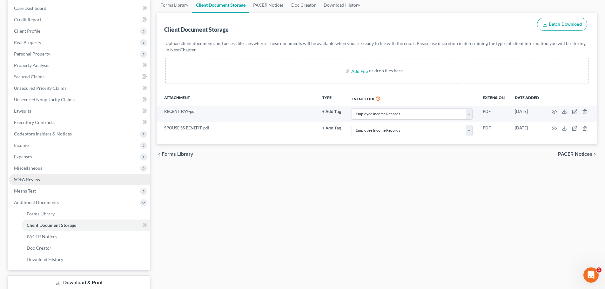 This screenshot has width=605, height=289. Describe the element at coordinates (86, 214) in the screenshot. I see `a: Forms Library` at that location.